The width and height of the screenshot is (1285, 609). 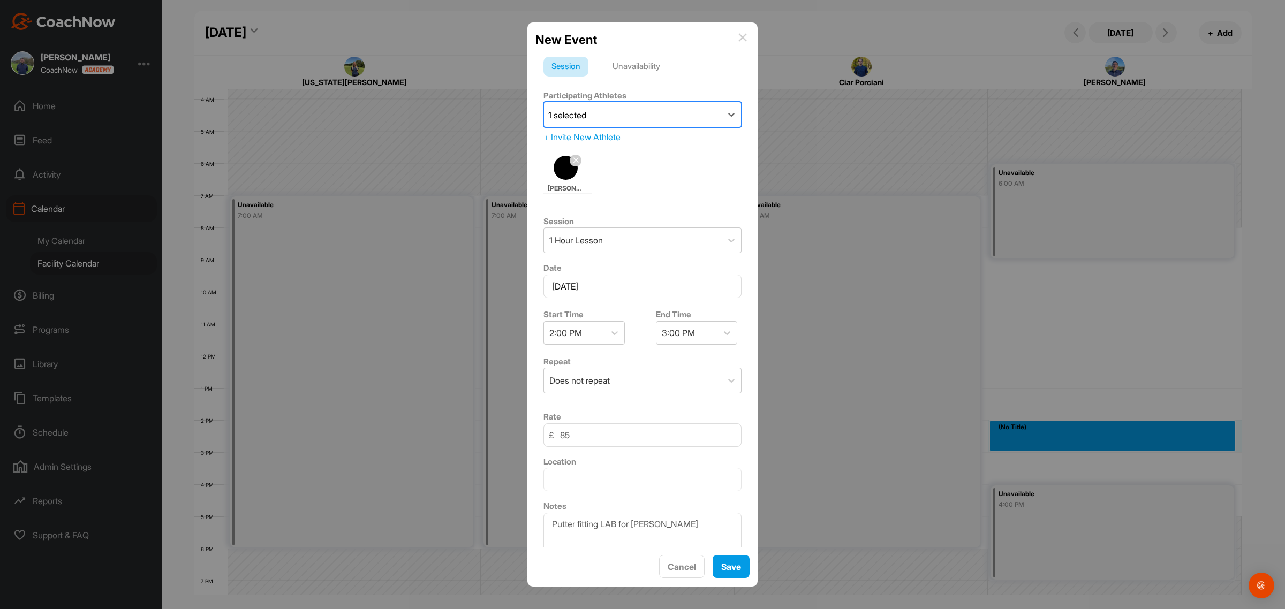 What do you see at coordinates (560, 462) in the screenshot?
I see `label: Location` at bounding box center [560, 462].